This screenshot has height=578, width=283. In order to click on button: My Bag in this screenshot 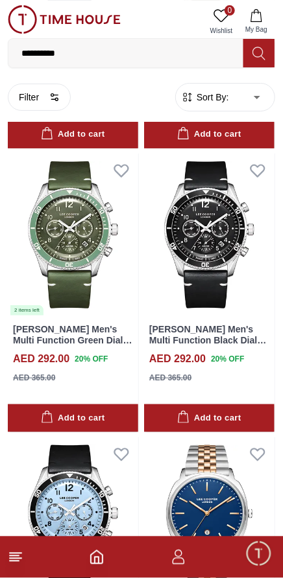, I will do `click(256, 21)`.